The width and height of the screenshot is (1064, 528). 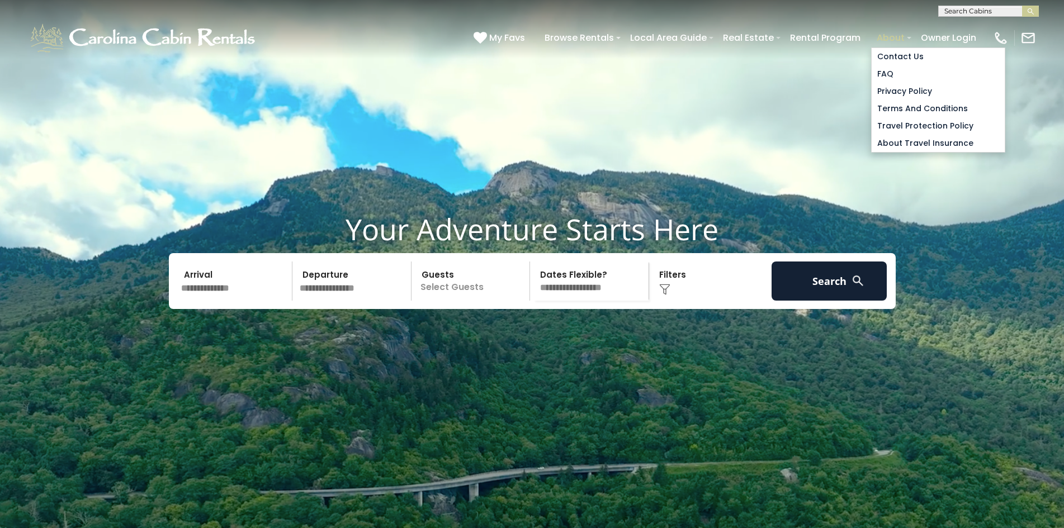 What do you see at coordinates (472, 281) in the screenshot?
I see `p: Select Guests` at bounding box center [472, 281].